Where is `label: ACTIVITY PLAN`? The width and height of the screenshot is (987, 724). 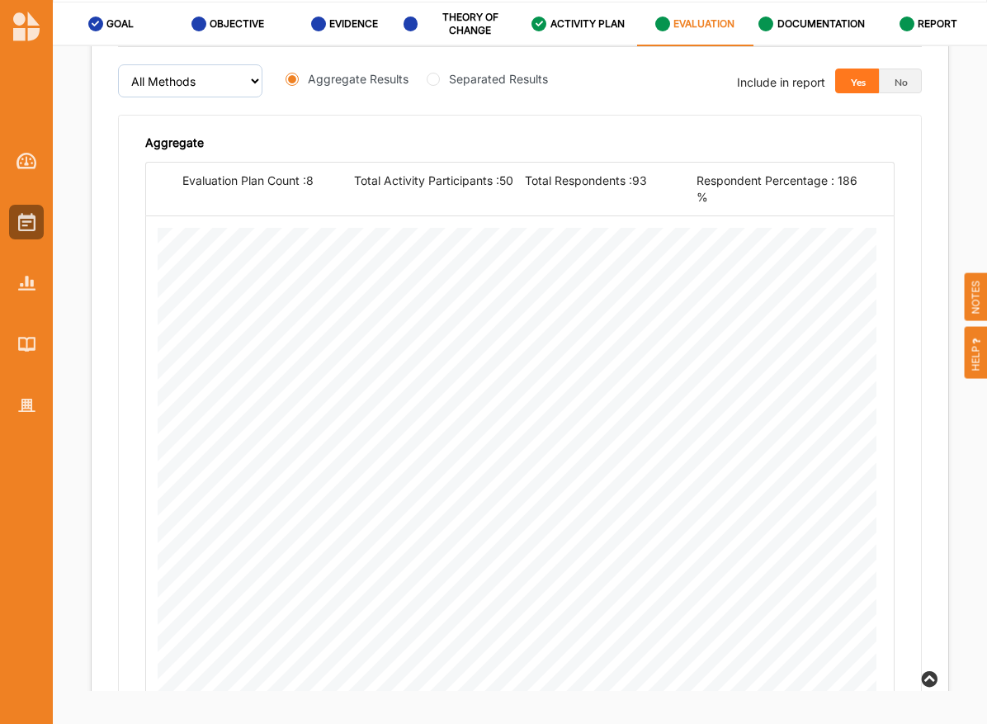 label: ACTIVITY PLAN is located at coordinates (588, 24).